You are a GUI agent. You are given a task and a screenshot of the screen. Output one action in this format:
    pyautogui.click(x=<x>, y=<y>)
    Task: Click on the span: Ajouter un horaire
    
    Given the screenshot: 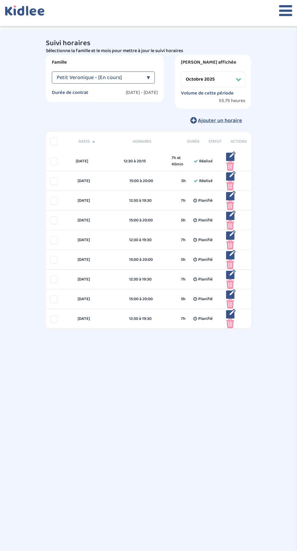 What is the action you would take?
    pyautogui.click(x=220, y=121)
    